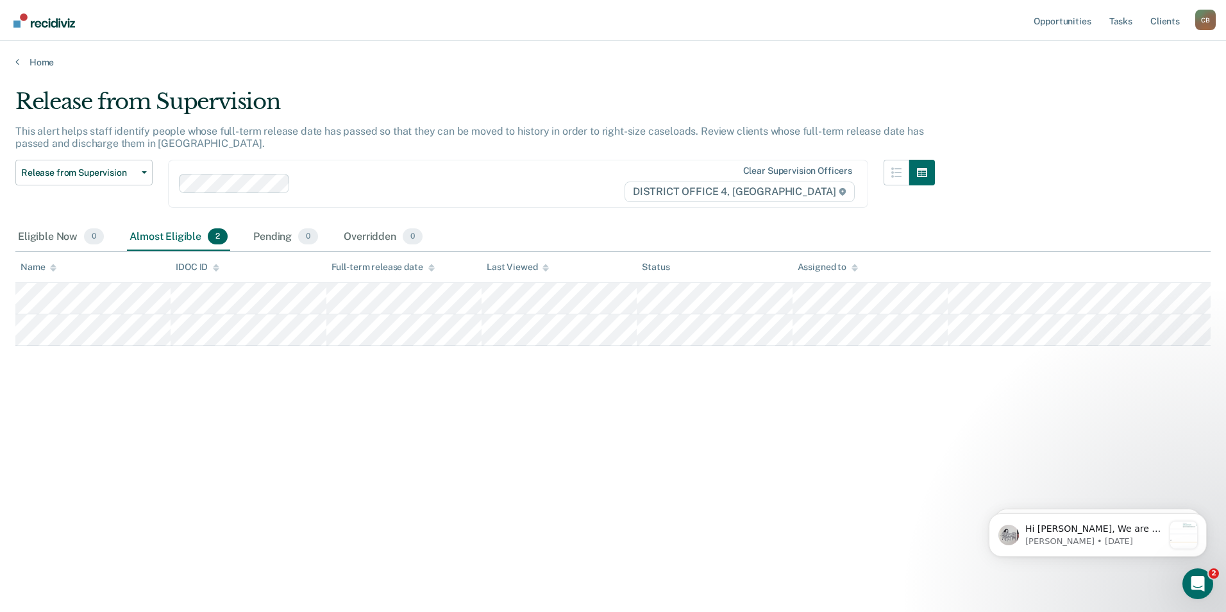 The width and height of the screenshot is (1226, 612). Describe the element at coordinates (383, 267) in the screenshot. I see `div: Full-term release date` at that location.